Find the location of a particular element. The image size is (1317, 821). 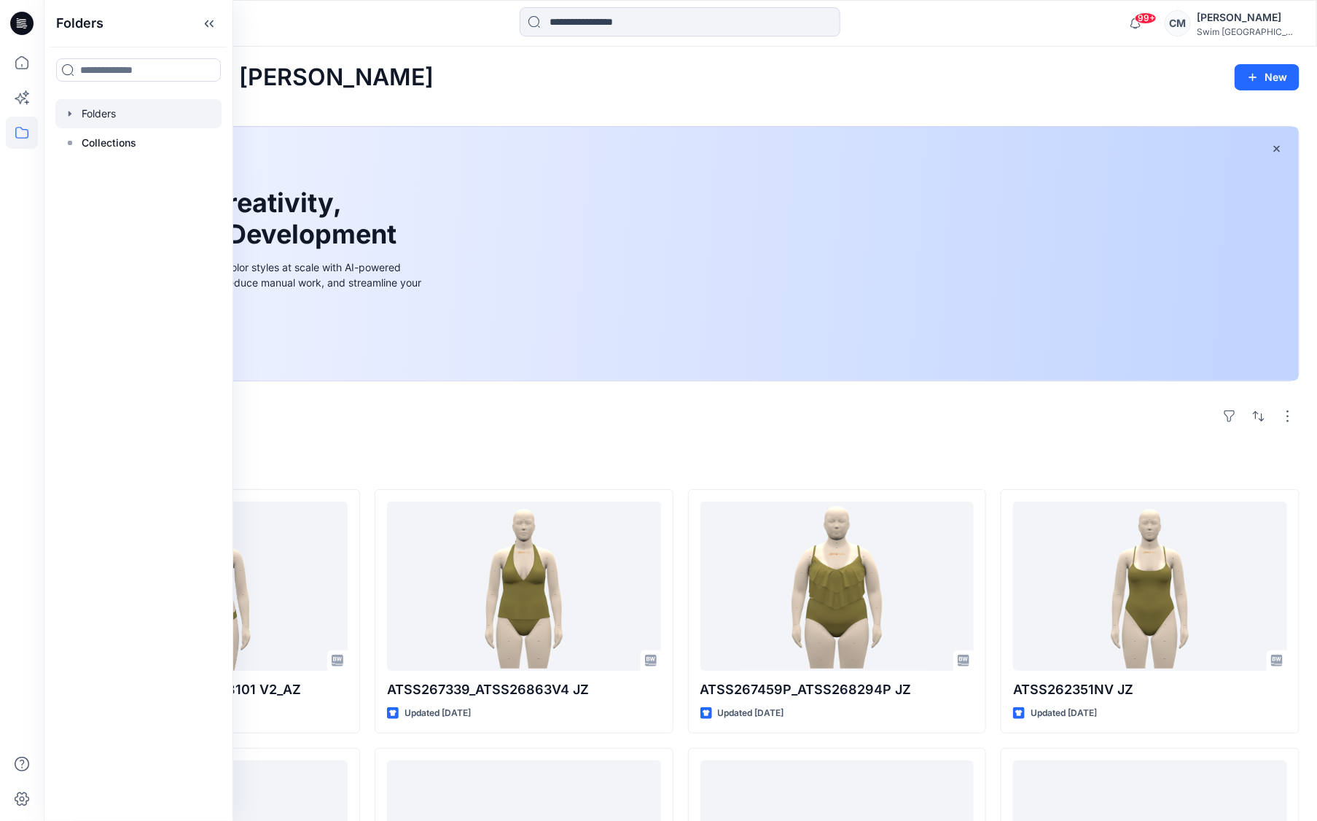

a: ATSS267459P_ATSS268294P JZ is located at coordinates (837, 586).